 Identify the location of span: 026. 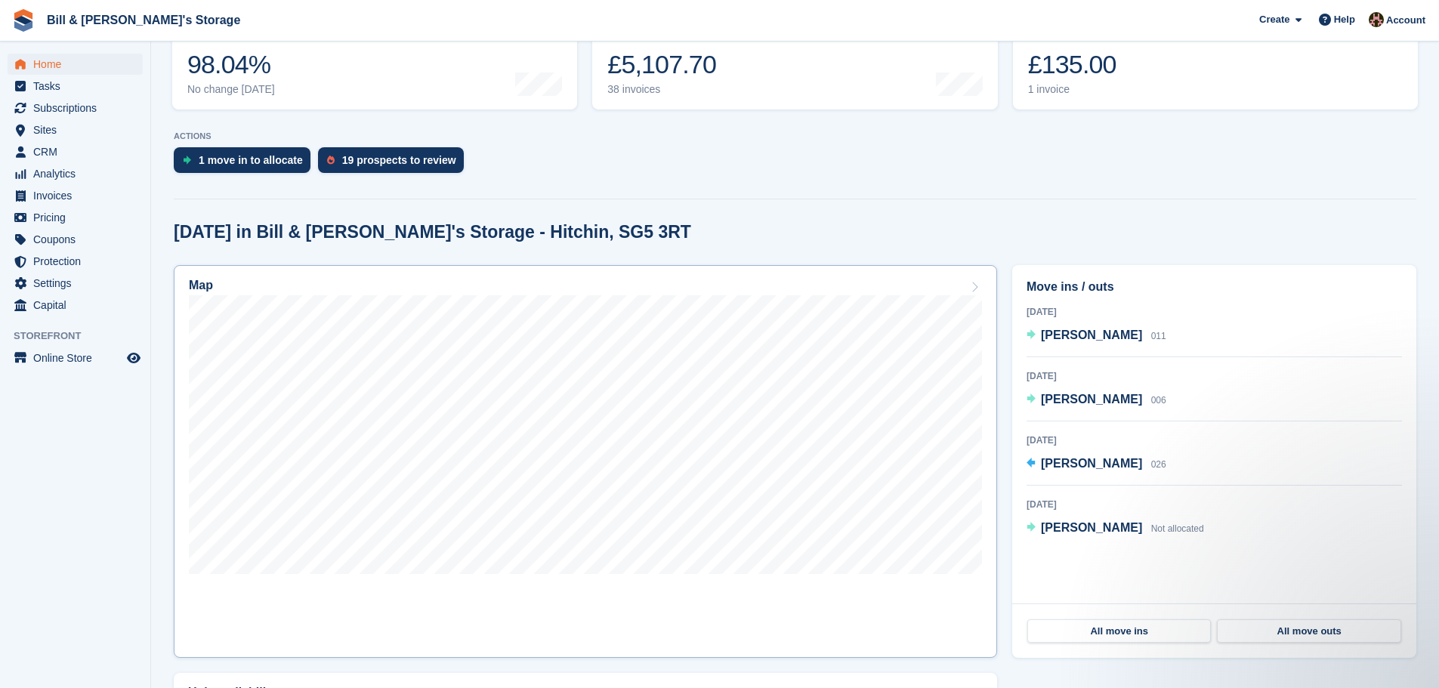
(1159, 465).